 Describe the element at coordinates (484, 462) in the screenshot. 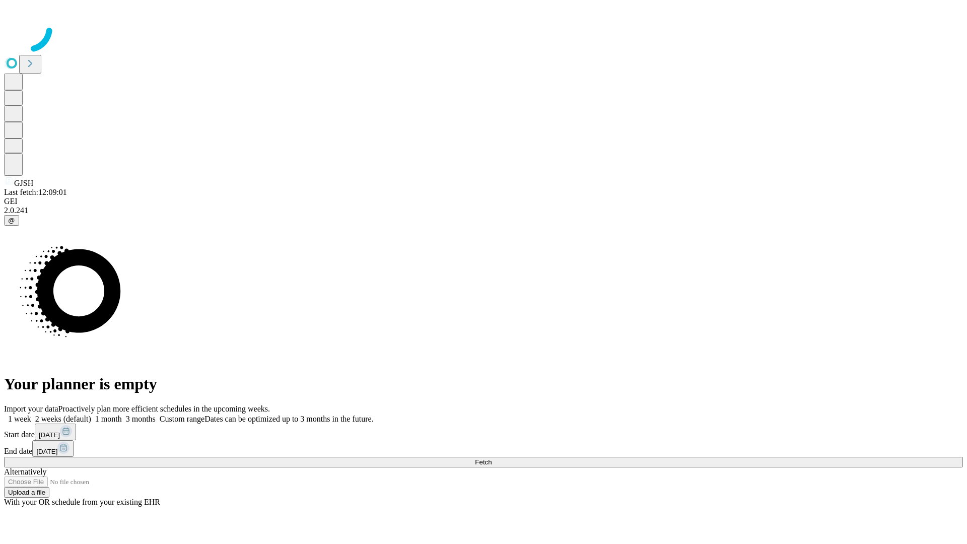

I see `button: Fetch` at that location.